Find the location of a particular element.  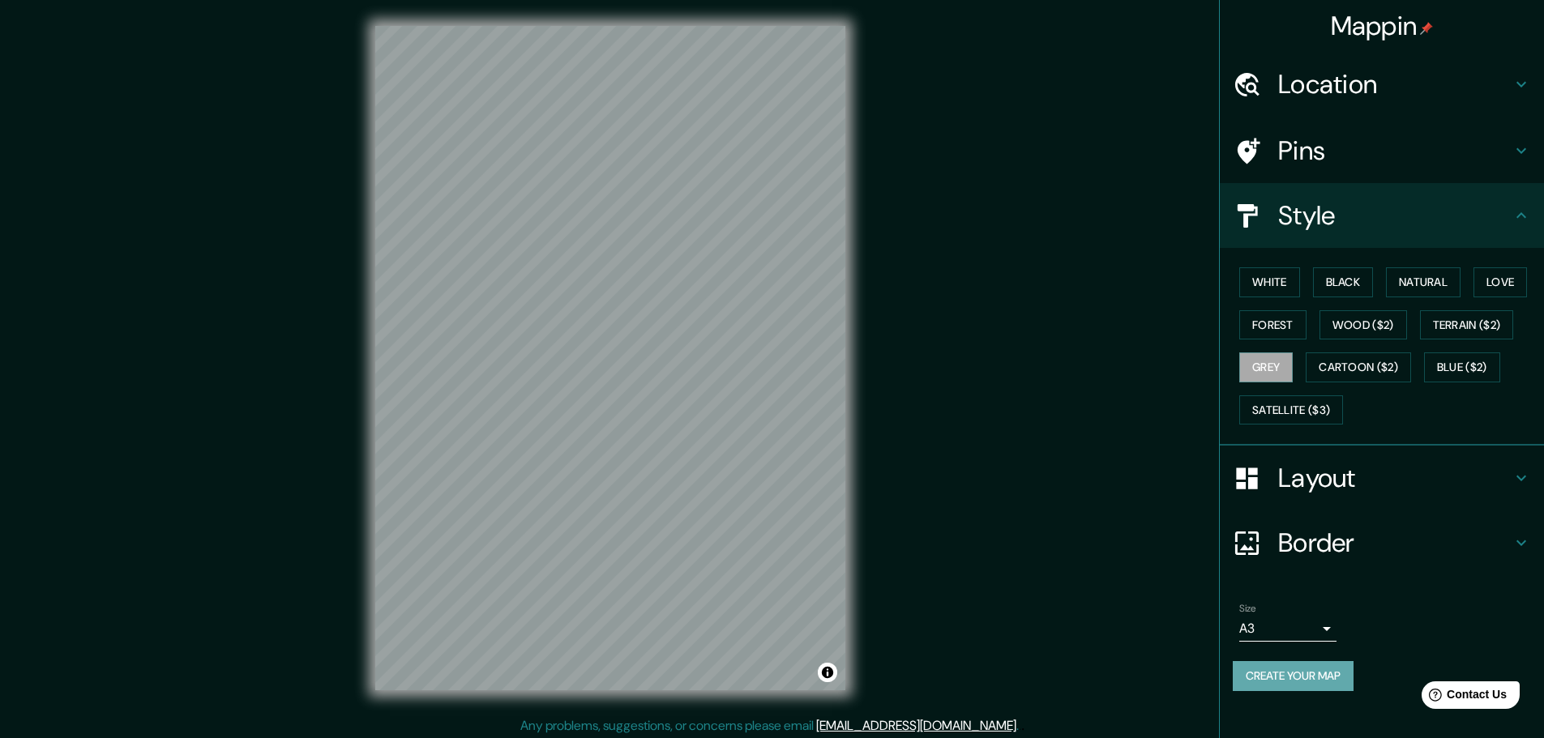

span: Contact Us is located at coordinates (77, 19).